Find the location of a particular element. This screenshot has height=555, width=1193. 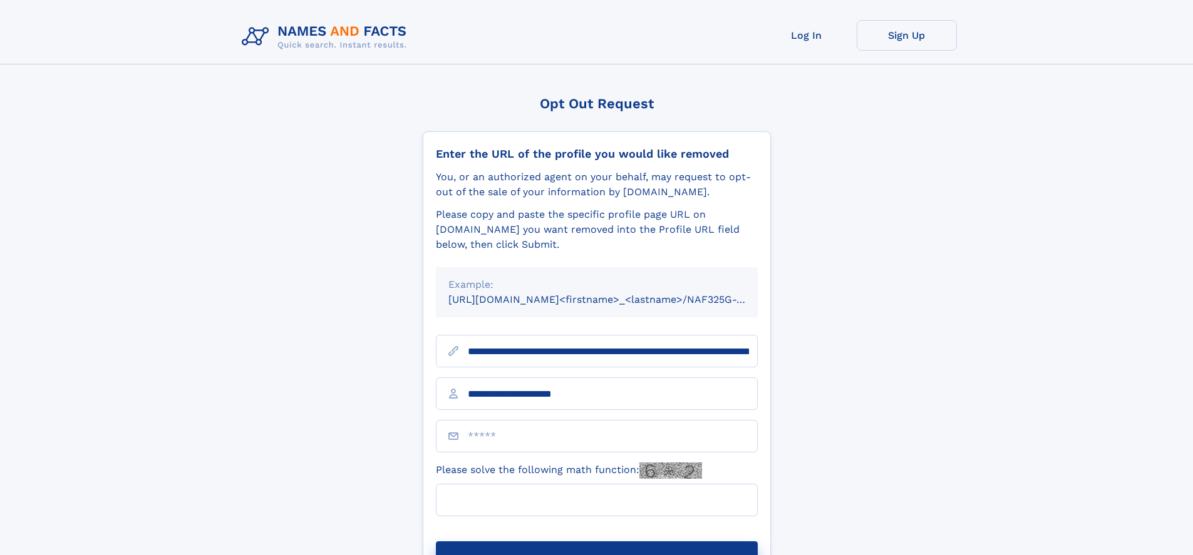

div: Enter the URL of the profile you would like removed is located at coordinates (597, 154).